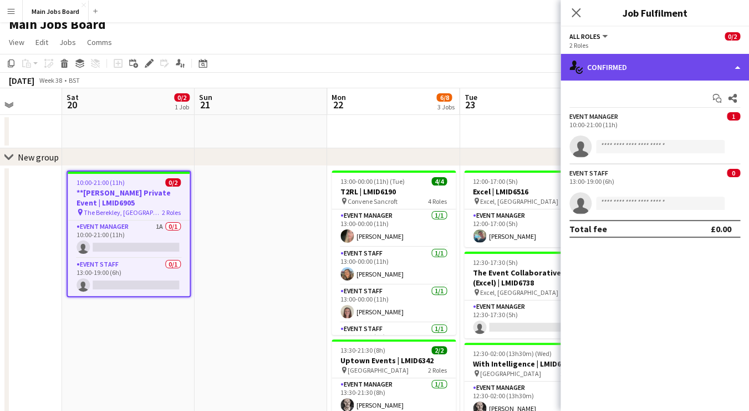 This screenshot has height=411, width=749. I want to click on app-card-role: Event Staff1/116:00-22:00 (6h), so click(394, 341).